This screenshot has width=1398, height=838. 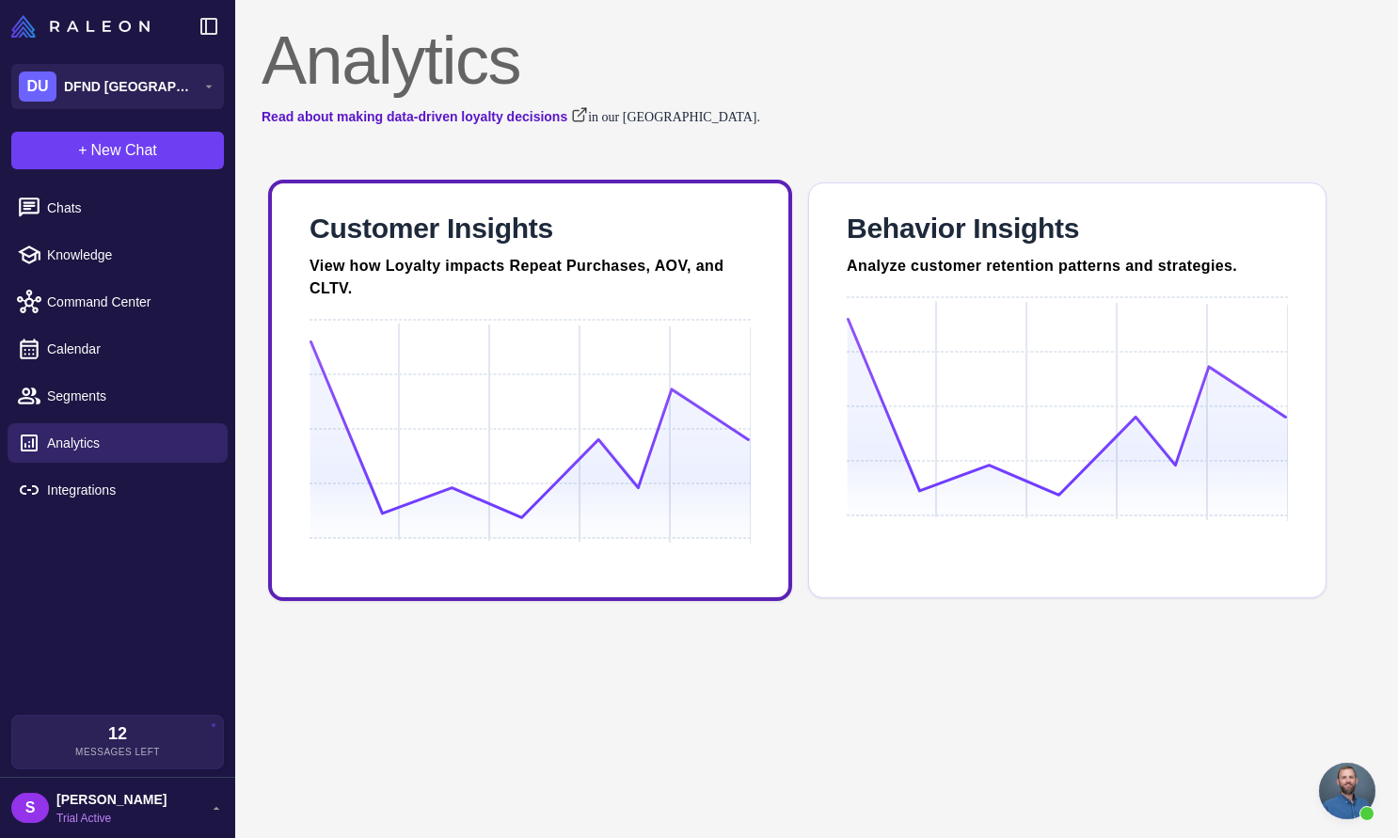 I want to click on div: Analyze customer retention patterns and strategies., so click(x=1067, y=266).